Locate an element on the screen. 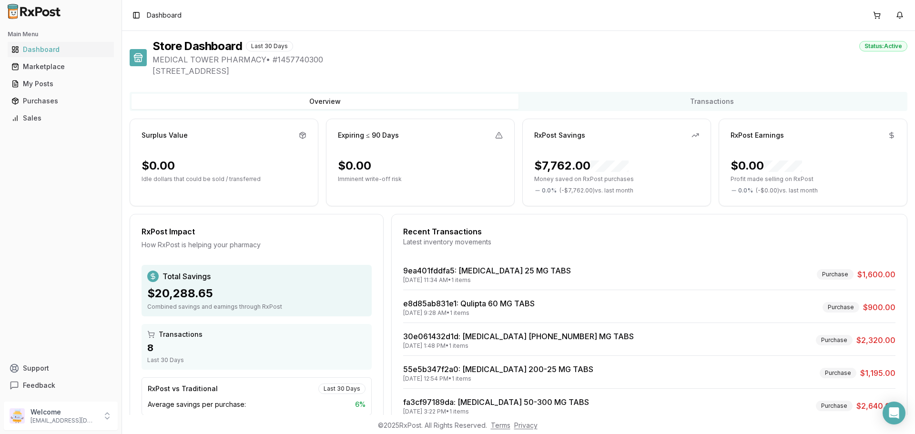 The width and height of the screenshot is (915, 434). button: Support is located at coordinates (61, 368).